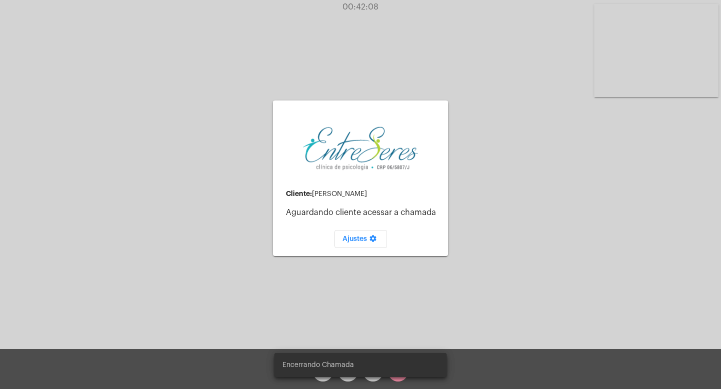  What do you see at coordinates (373, 241) in the screenshot?
I see `mat-icon: settings` at bounding box center [373, 241].